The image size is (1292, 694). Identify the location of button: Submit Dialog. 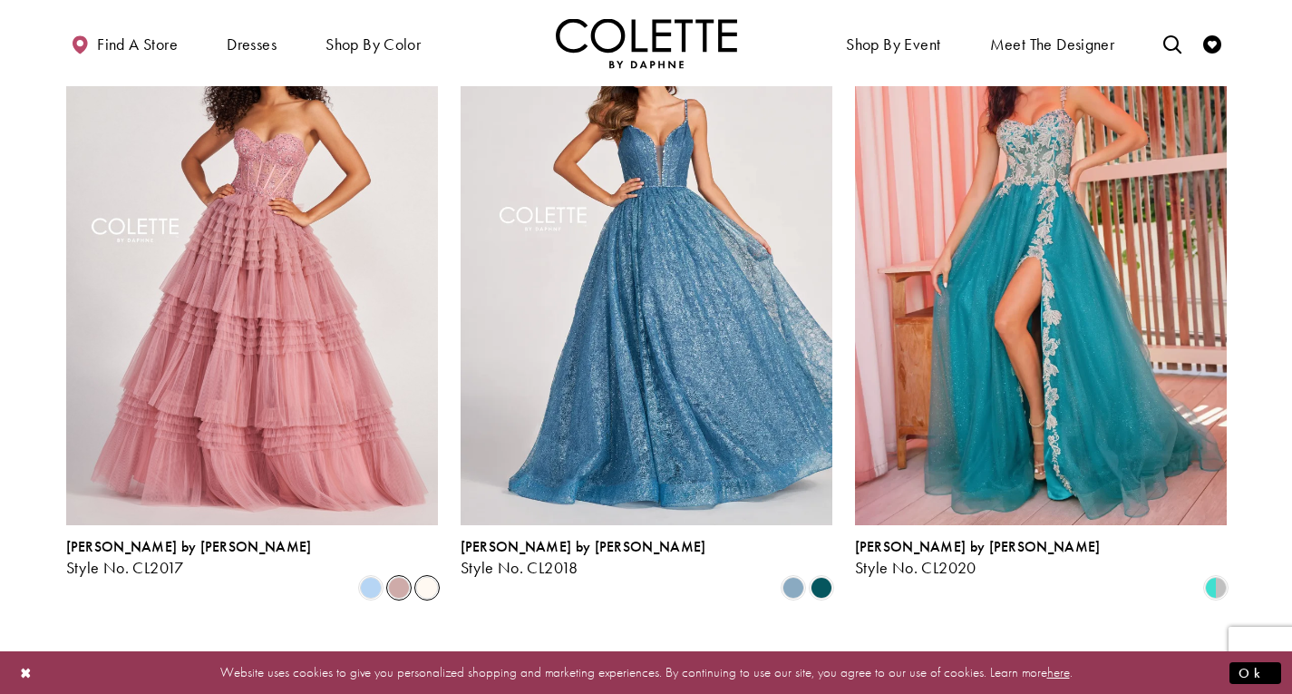
(1255, 672).